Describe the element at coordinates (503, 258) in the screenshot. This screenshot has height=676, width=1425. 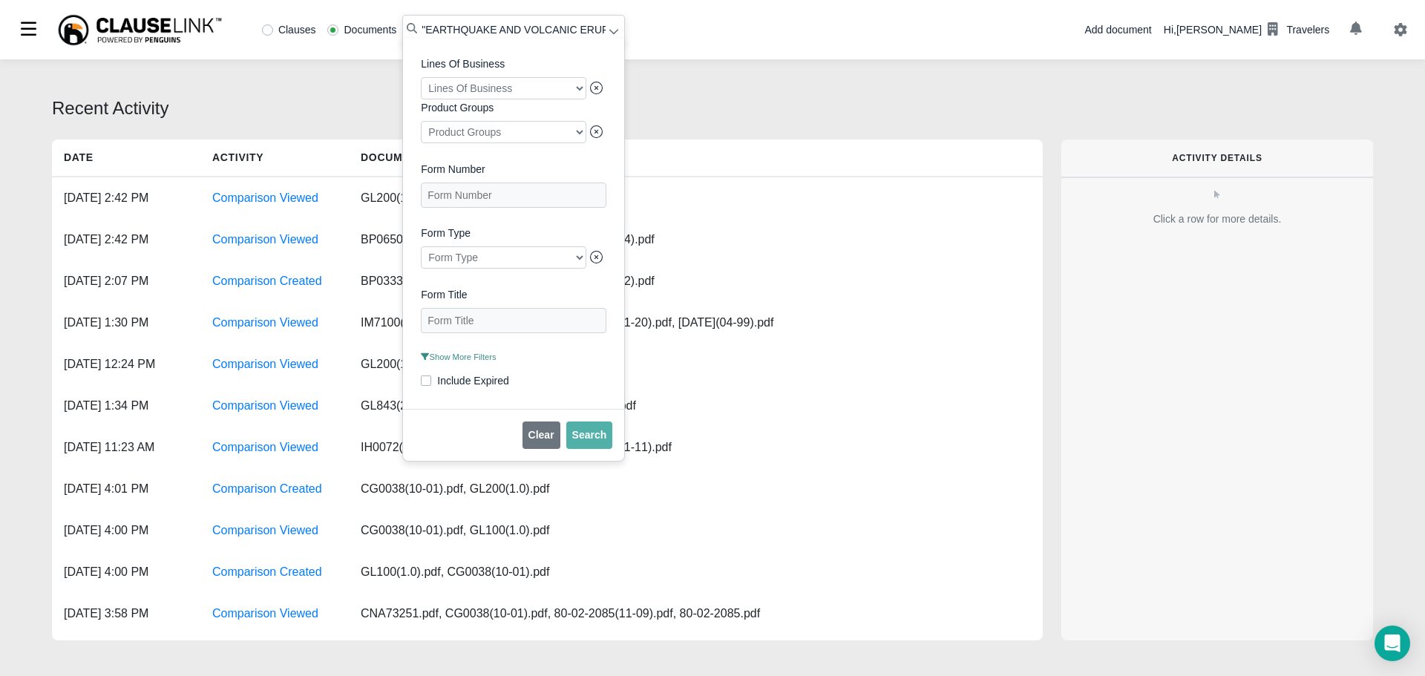
I see `div: Form Type` at that location.